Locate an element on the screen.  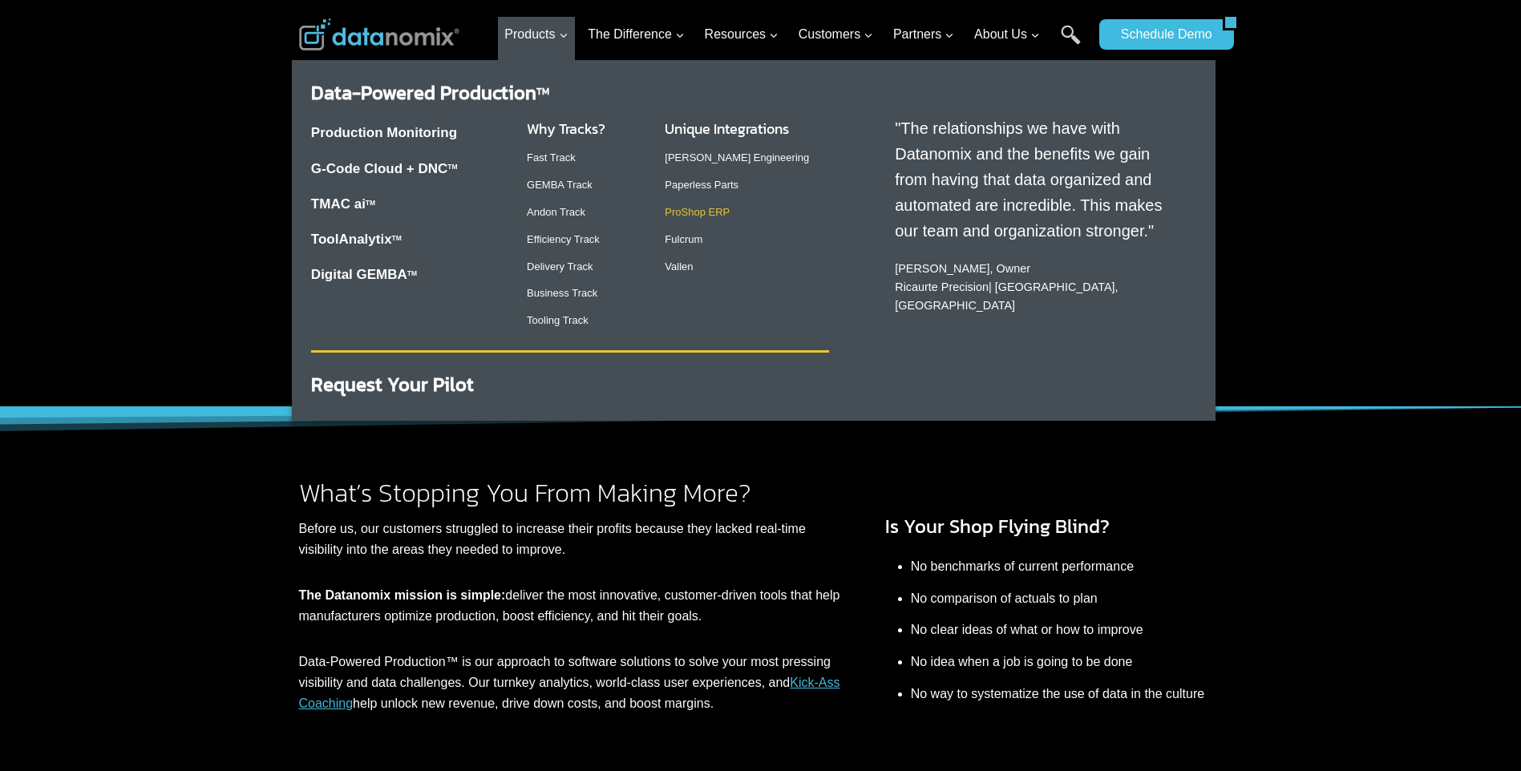
span: Phone number is located at coordinates (397, 74).